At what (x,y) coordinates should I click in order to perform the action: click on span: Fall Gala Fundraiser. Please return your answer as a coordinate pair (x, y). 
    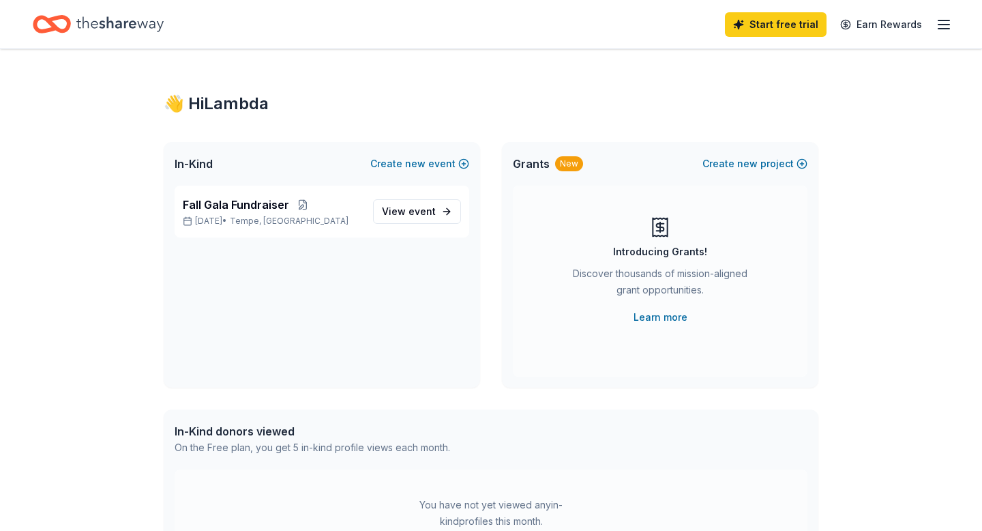
    Looking at the image, I should click on (236, 205).